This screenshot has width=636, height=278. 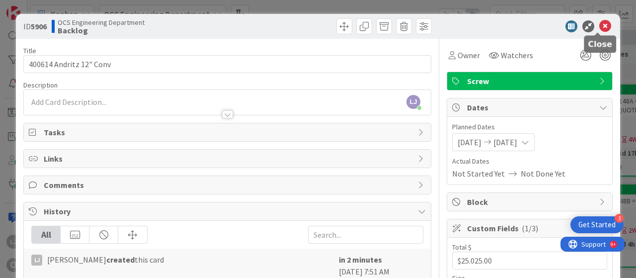 I want to click on label: Total $, so click(x=461, y=247).